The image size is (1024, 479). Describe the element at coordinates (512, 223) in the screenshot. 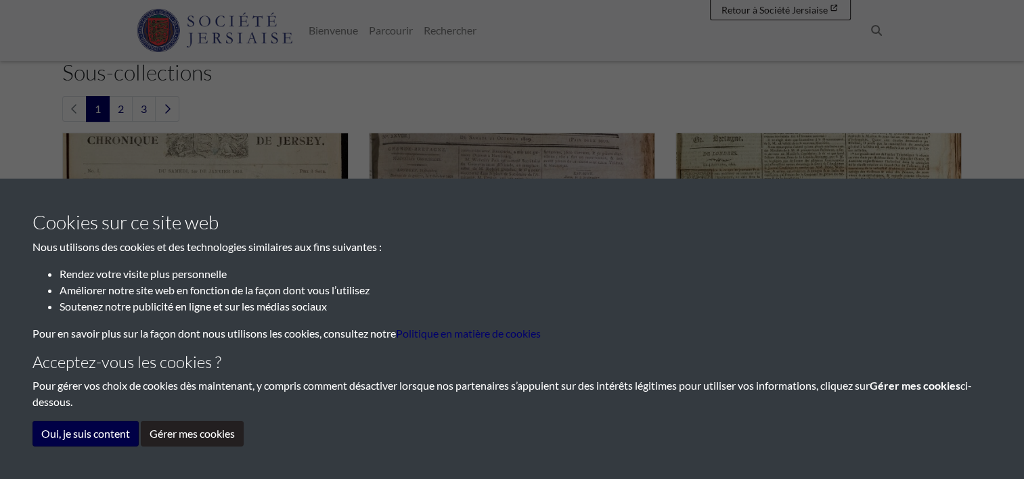

I see `h3: Cookies sur ce site web` at that location.